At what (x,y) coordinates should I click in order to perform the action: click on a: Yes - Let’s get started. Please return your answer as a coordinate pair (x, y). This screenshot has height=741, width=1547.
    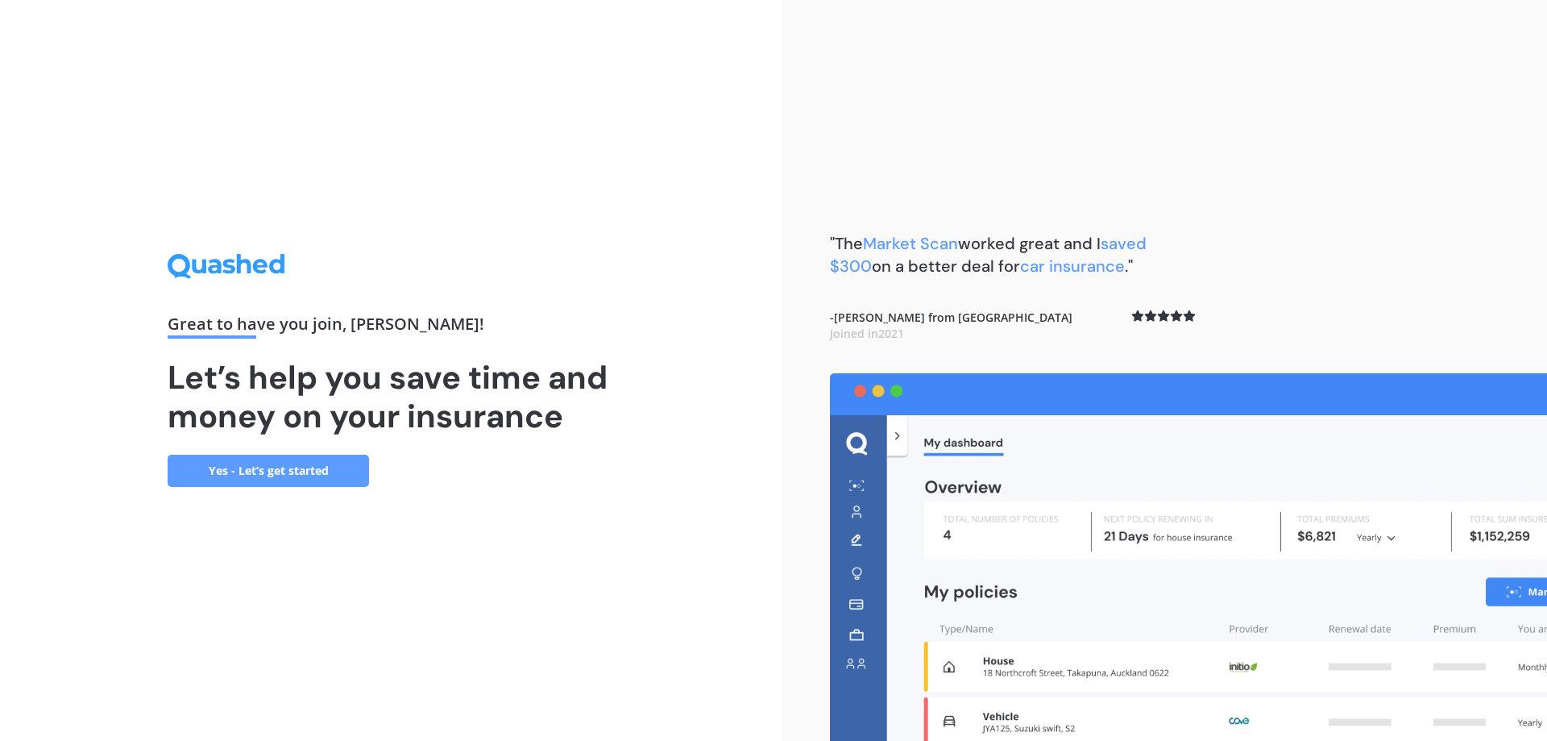
    Looking at the image, I should click on (268, 471).